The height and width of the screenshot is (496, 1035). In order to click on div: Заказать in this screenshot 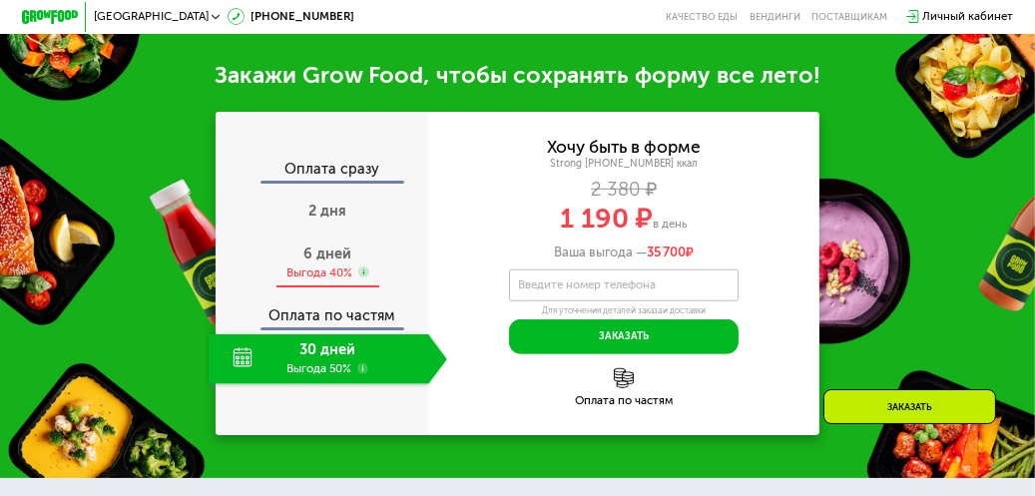, I will do `click(909, 406)`.